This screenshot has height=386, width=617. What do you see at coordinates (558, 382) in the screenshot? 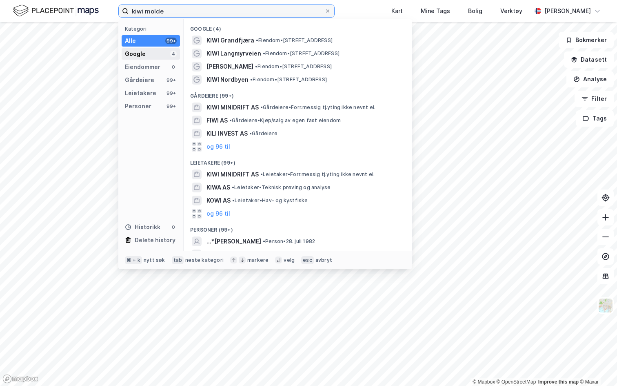
I see `a: Improve this map` at bounding box center [558, 382].